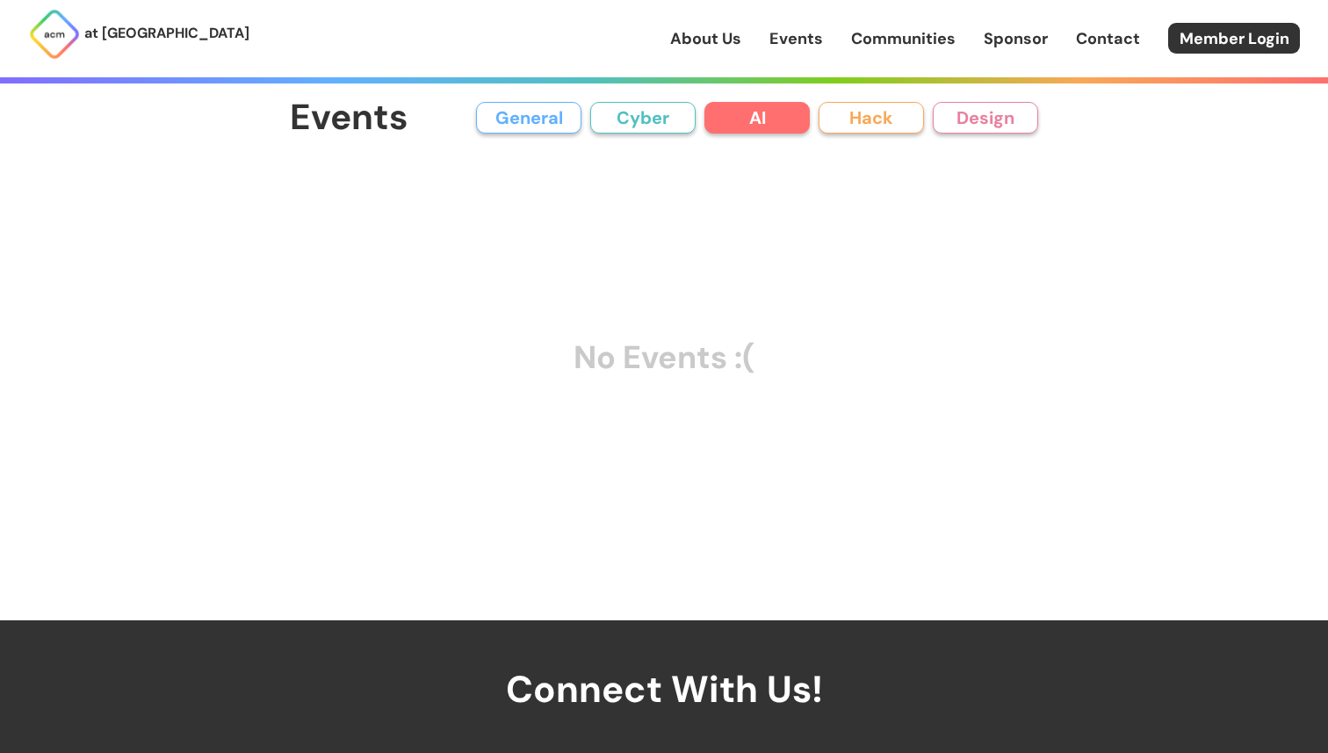  What do you see at coordinates (1015, 39) in the screenshot?
I see `a: Sponsor` at bounding box center [1015, 39].